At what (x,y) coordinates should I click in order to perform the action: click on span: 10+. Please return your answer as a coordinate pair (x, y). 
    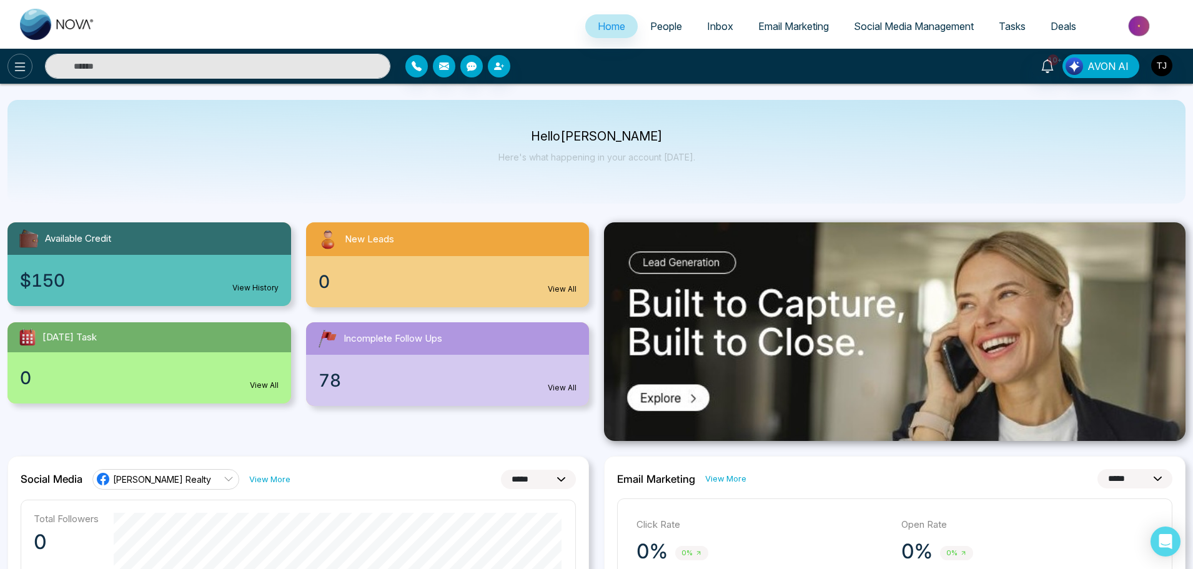
    Looking at the image, I should click on (1053, 60).